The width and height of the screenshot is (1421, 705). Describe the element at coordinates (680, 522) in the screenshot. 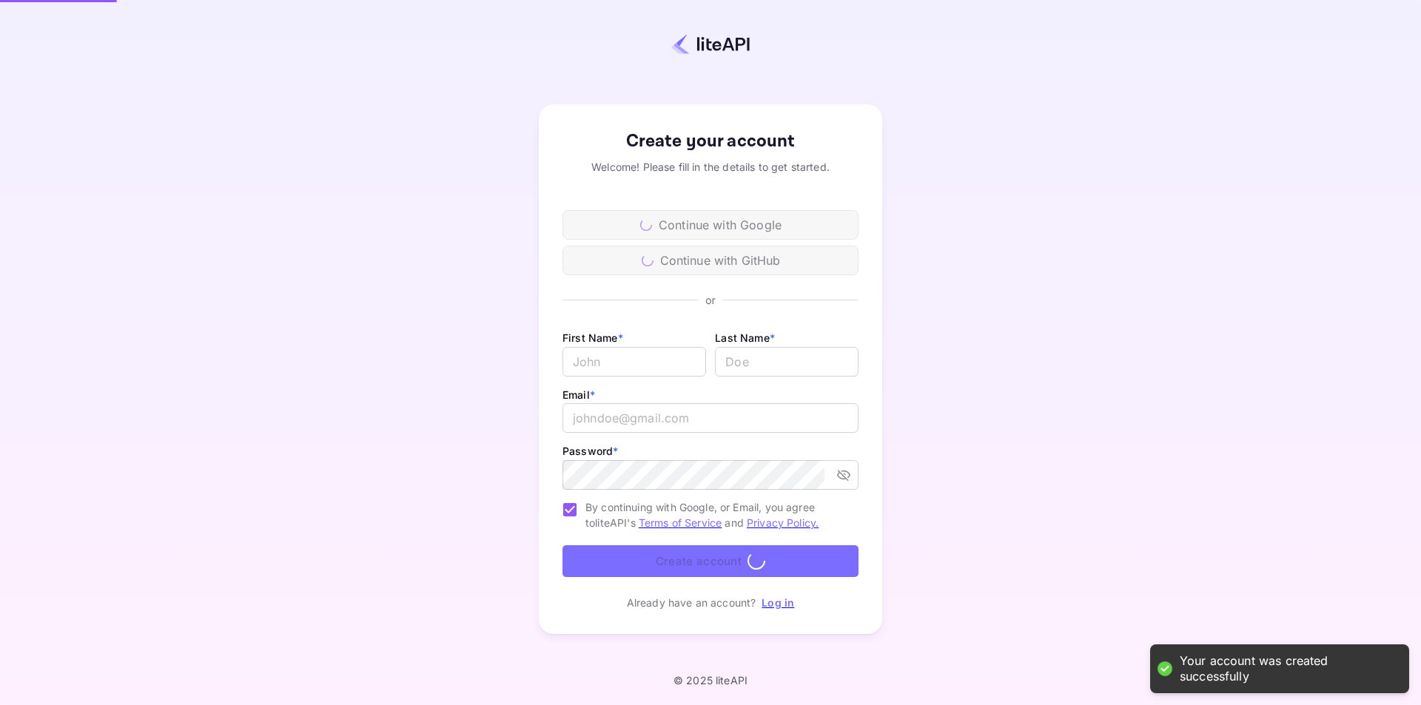

I see `a: Terms of Service` at that location.